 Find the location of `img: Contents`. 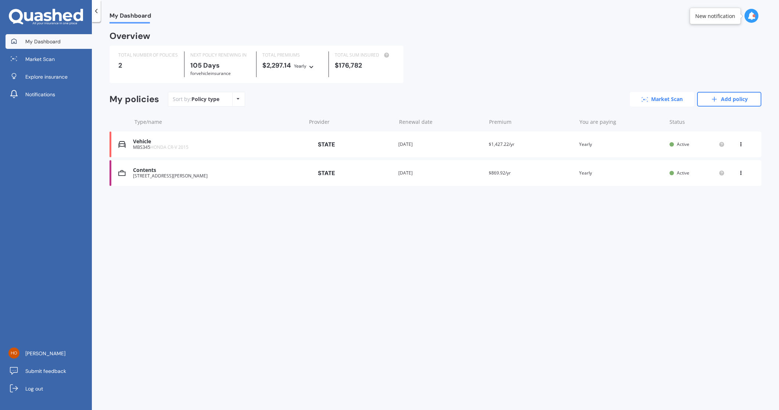

img: Contents is located at coordinates (122, 173).